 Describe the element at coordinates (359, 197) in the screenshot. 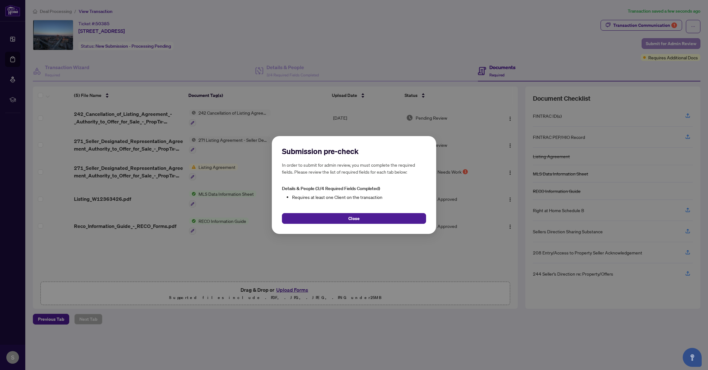

I see `li: Requires at least one Client on the transaction` at that location.